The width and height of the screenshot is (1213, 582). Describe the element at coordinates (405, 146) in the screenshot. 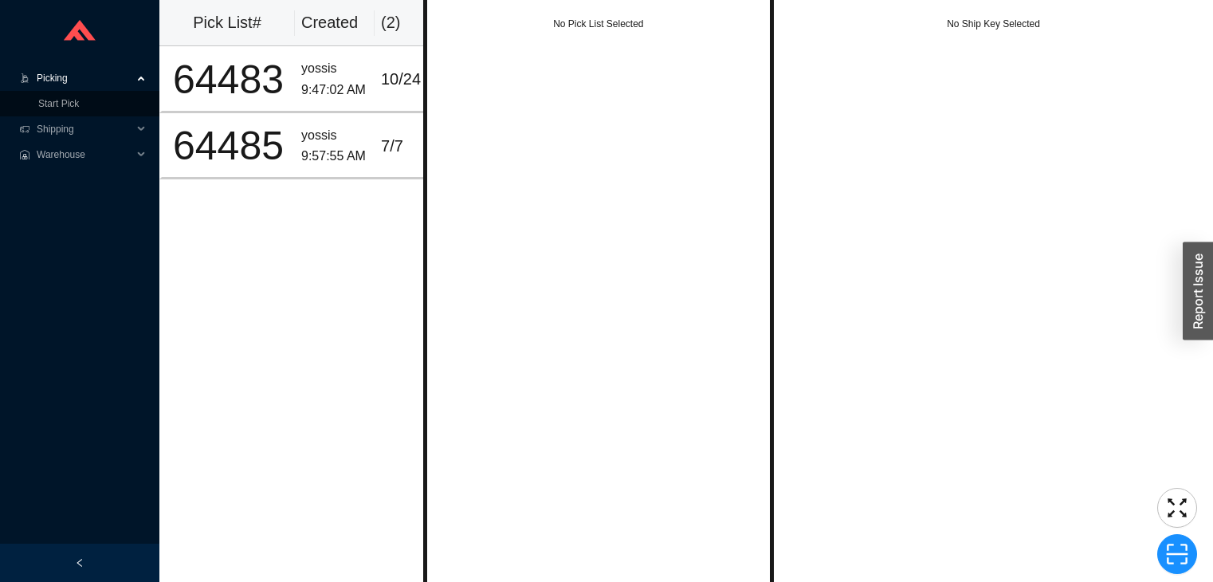

I see `div: 7 / 7` at that location.